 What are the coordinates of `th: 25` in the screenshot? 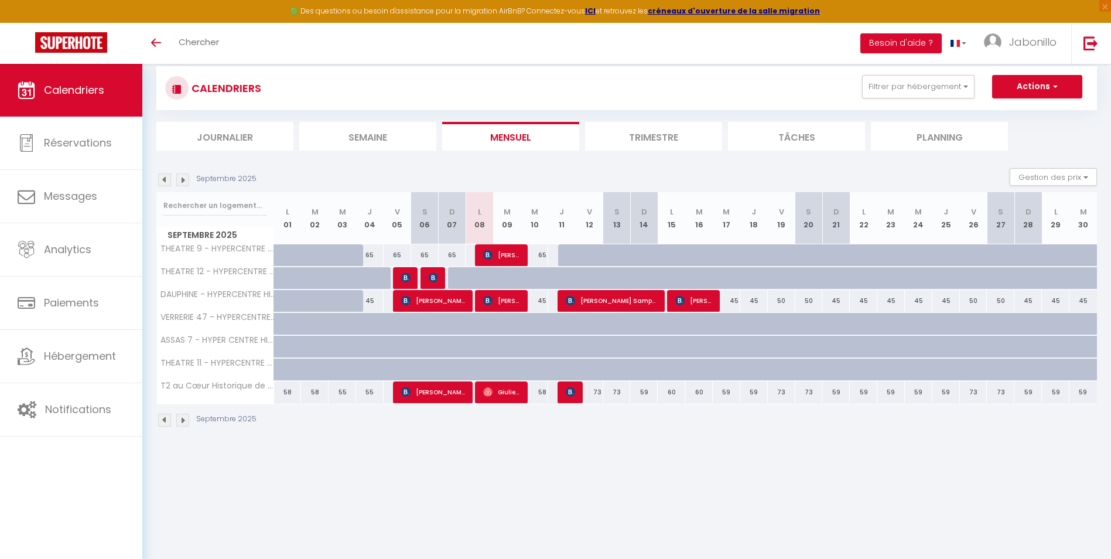 It's located at (946, 218).